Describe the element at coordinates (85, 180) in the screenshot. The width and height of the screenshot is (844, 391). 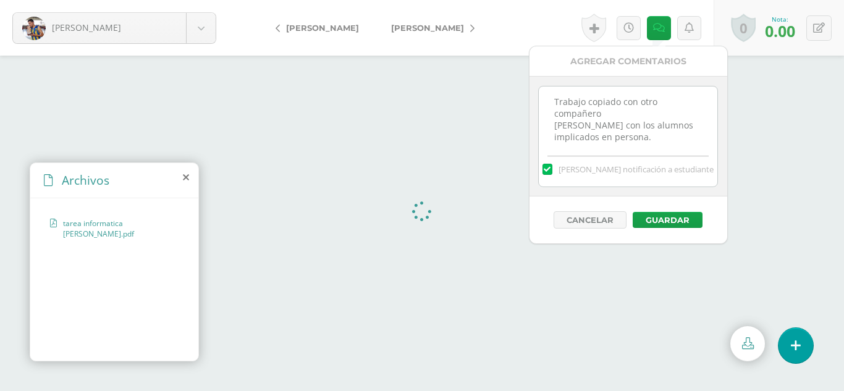
I see `span: Archivos` at that location.